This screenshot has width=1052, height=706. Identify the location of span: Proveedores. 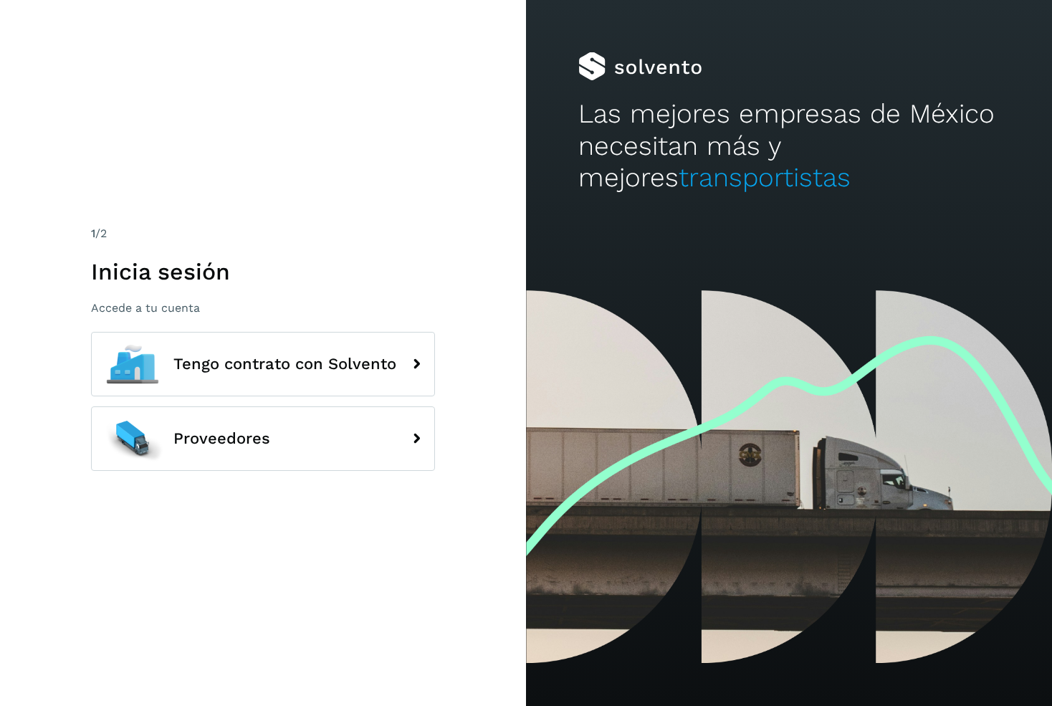
(221, 439).